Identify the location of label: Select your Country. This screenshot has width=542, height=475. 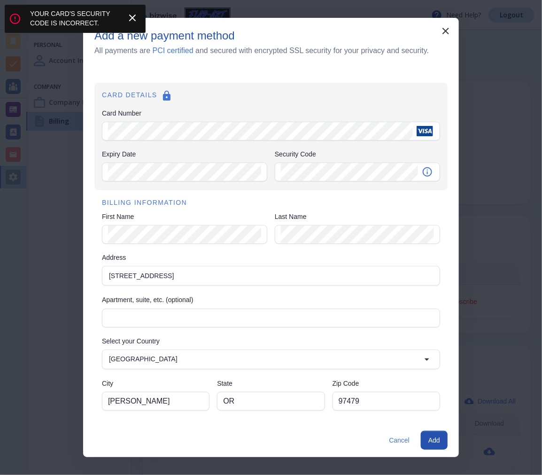
(271, 341).